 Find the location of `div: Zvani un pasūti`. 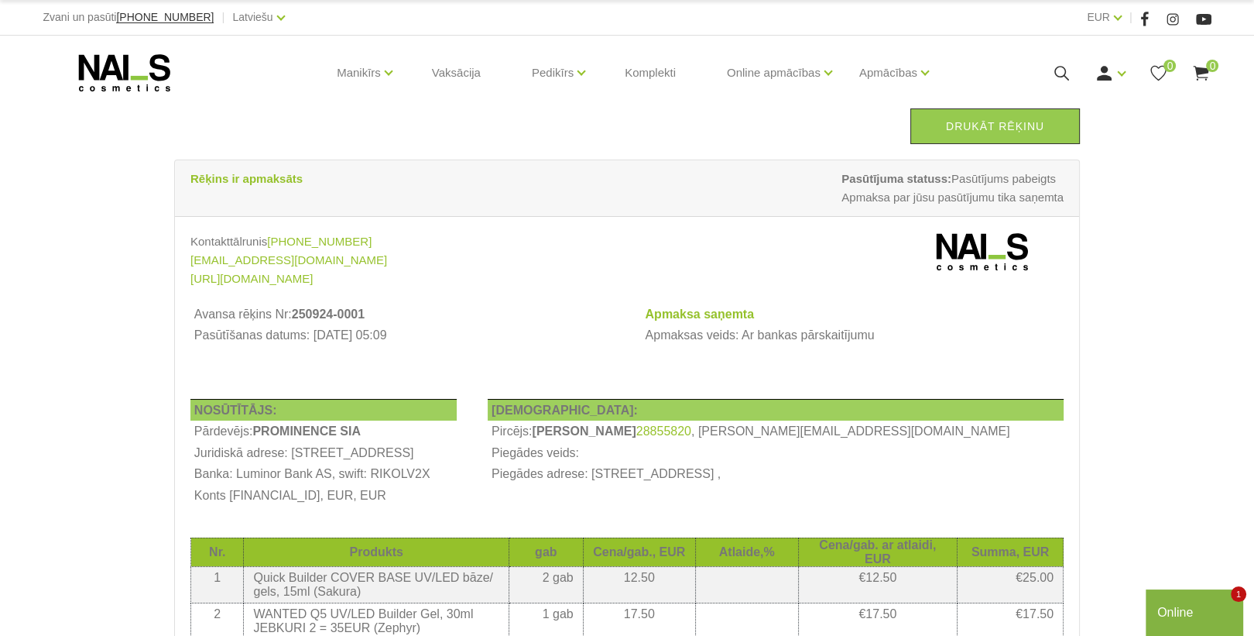

div: Zvani un pasūti is located at coordinates (129, 17).